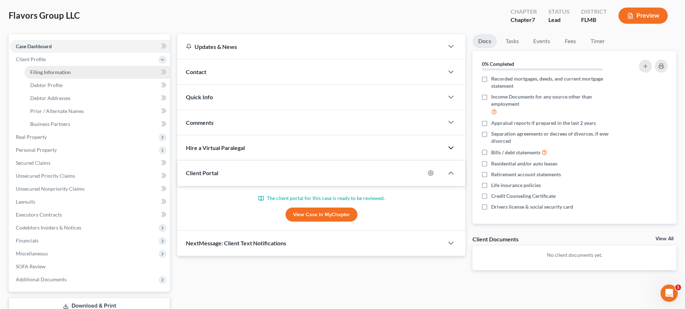 The image size is (685, 309). I want to click on p: The client portal for this case is ready to be reviewed., so click(321, 198).